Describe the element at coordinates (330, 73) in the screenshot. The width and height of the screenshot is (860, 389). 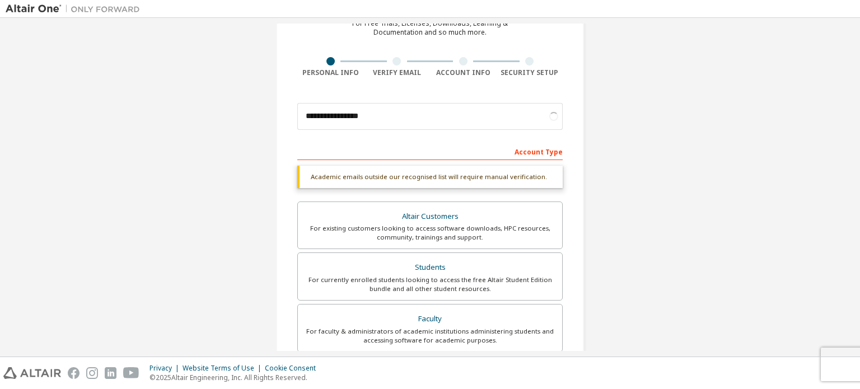
I see `div: Personal Info` at that location.